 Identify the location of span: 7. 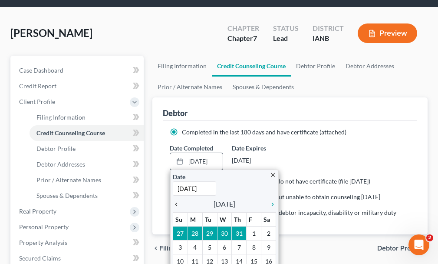
(255, 38).